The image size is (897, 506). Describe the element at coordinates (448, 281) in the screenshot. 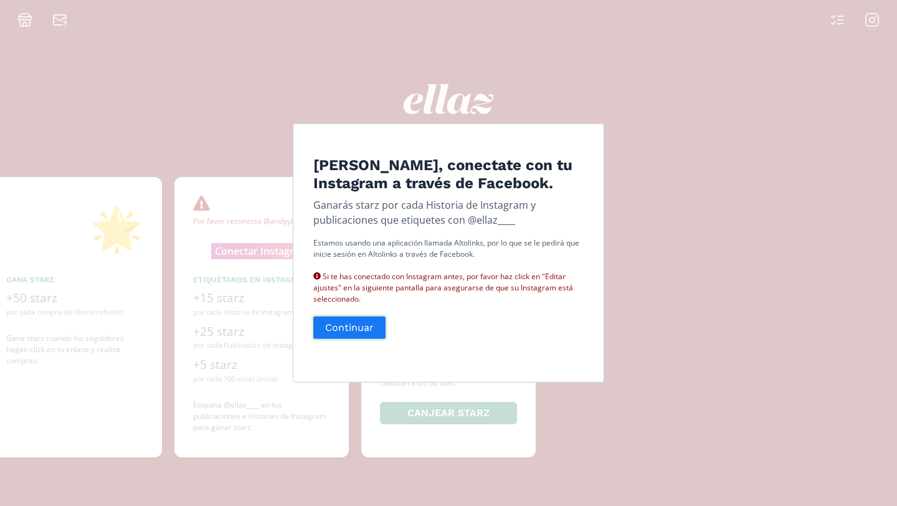

I see `div: Si te has conectado con Instagram antes, por favor haz click en "Editar ajustes" en la siguiente ...` at that location.